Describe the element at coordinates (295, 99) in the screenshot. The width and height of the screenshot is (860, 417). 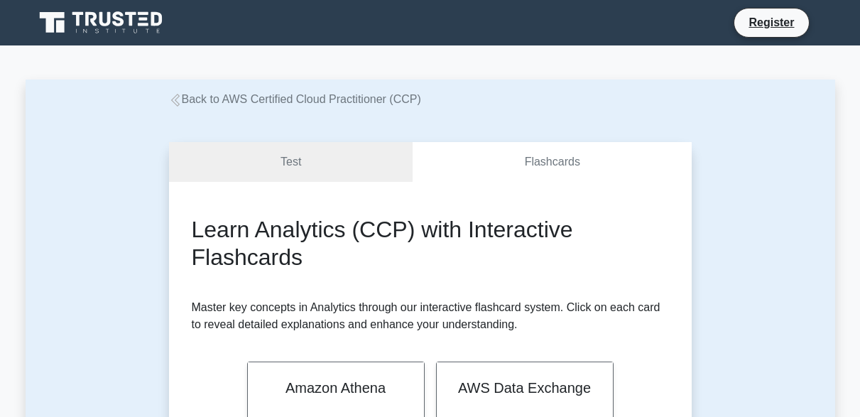
I see `a: Back to AWS Certified Cloud Practitioner (CCP)` at that location.